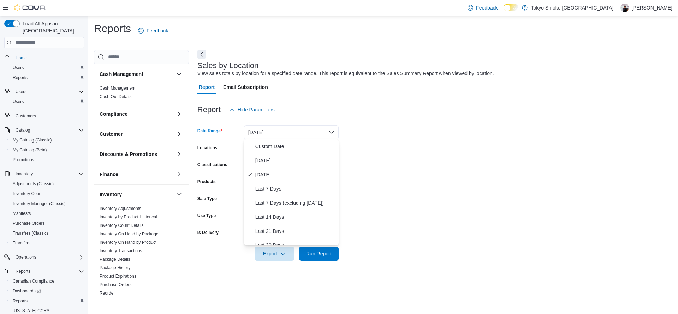 This screenshot has height=314, width=678. Describe the element at coordinates (207, 87) in the screenshot. I see `span: Report` at that location.